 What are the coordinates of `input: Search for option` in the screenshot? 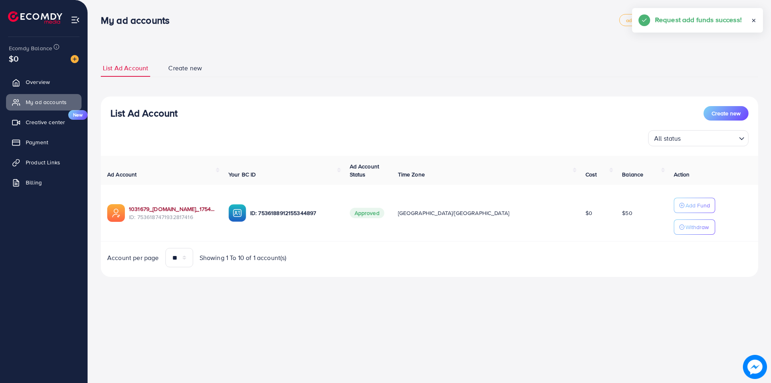 It's located at (710, 137).